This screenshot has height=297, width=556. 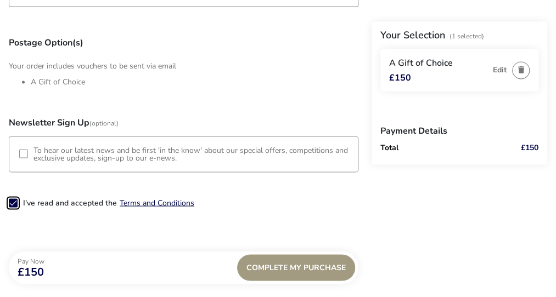 What do you see at coordinates (466, 37) in the screenshot?
I see `span: (1 Selected)` at bounding box center [466, 37].